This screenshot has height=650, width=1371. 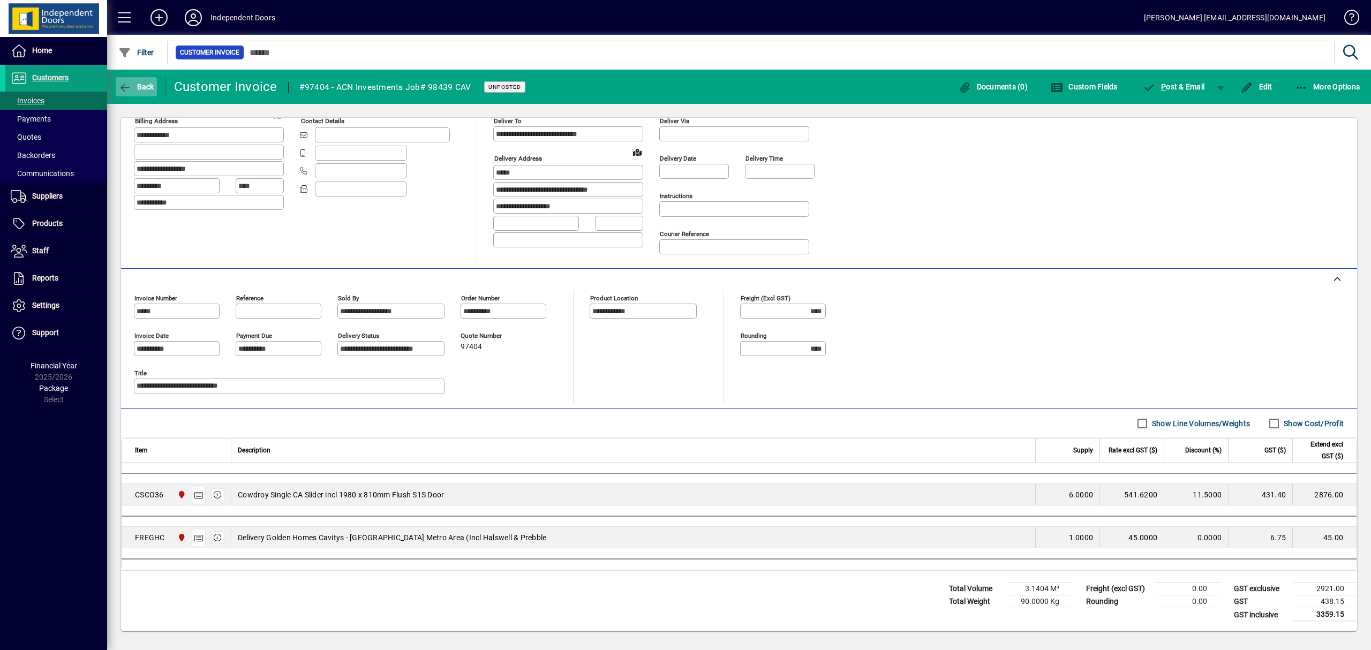 What do you see at coordinates (54, 366) in the screenshot?
I see `span: Financial Year` at bounding box center [54, 366].